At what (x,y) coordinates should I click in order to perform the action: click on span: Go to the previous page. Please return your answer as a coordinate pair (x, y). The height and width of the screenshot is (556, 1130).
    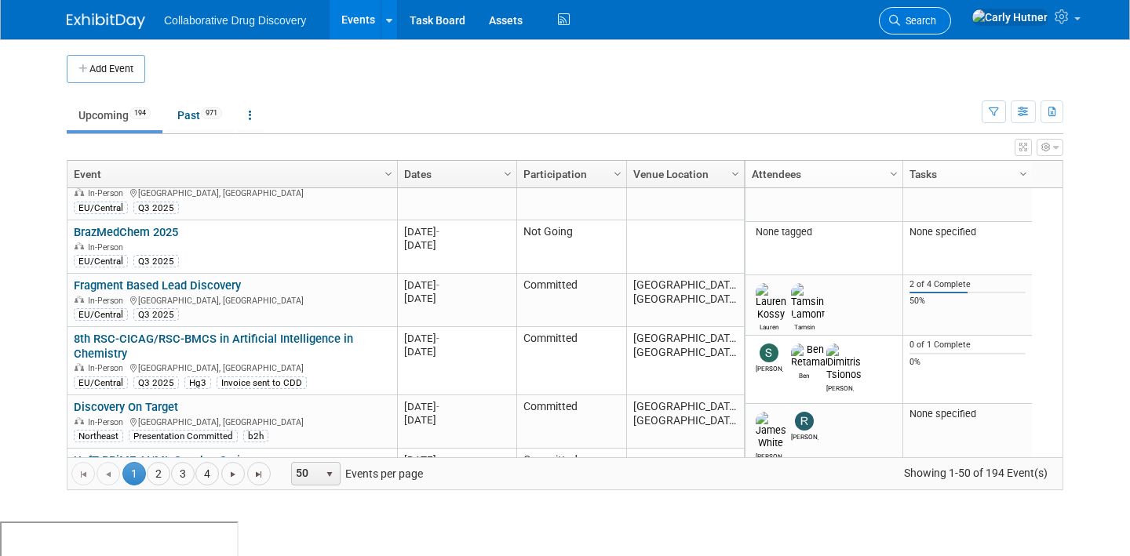
    Looking at the image, I should click on (108, 475).